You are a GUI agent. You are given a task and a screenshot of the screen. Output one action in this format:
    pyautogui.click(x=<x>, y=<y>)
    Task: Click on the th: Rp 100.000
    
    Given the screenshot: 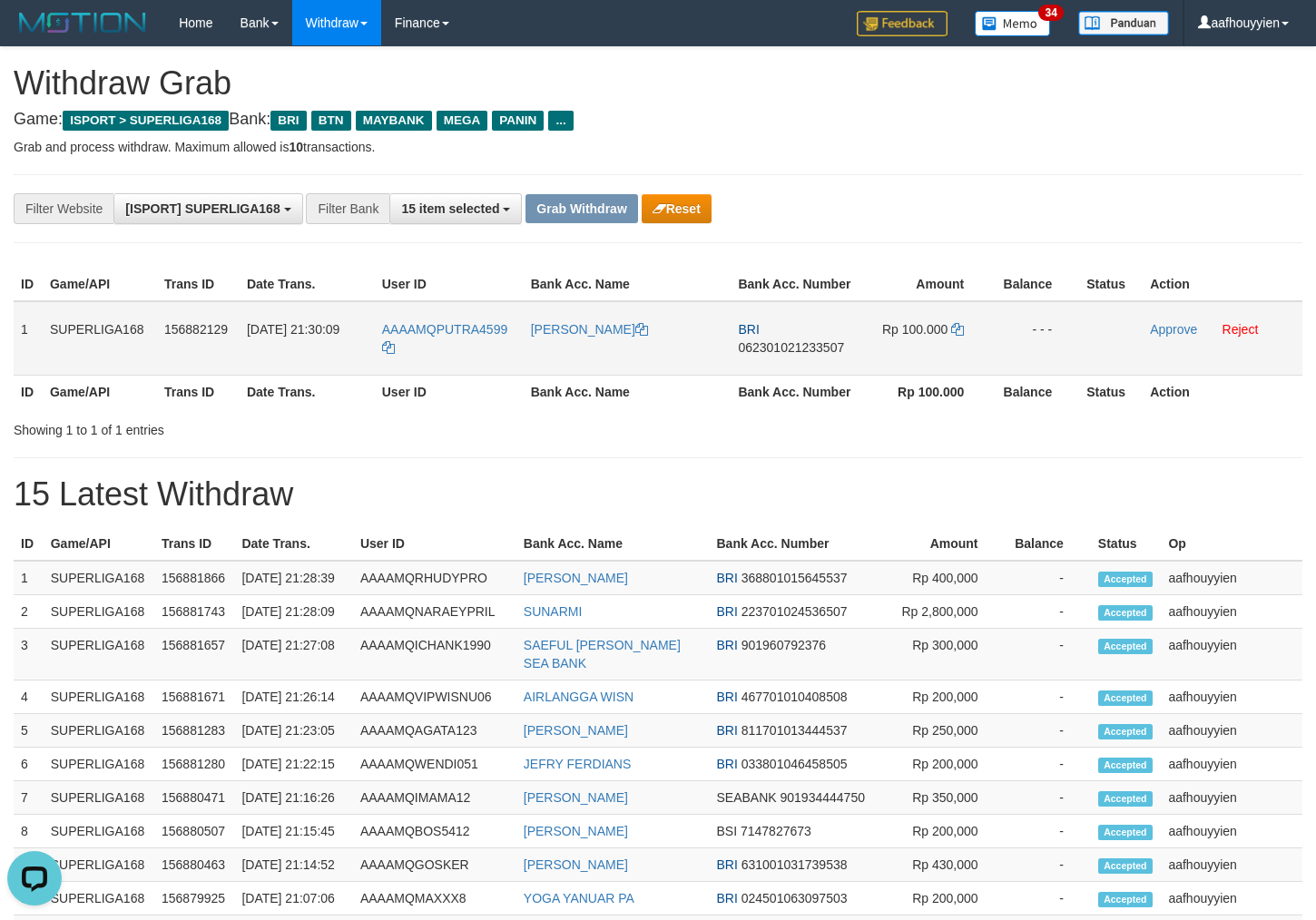 What is the action you would take?
    pyautogui.click(x=925, y=391)
    